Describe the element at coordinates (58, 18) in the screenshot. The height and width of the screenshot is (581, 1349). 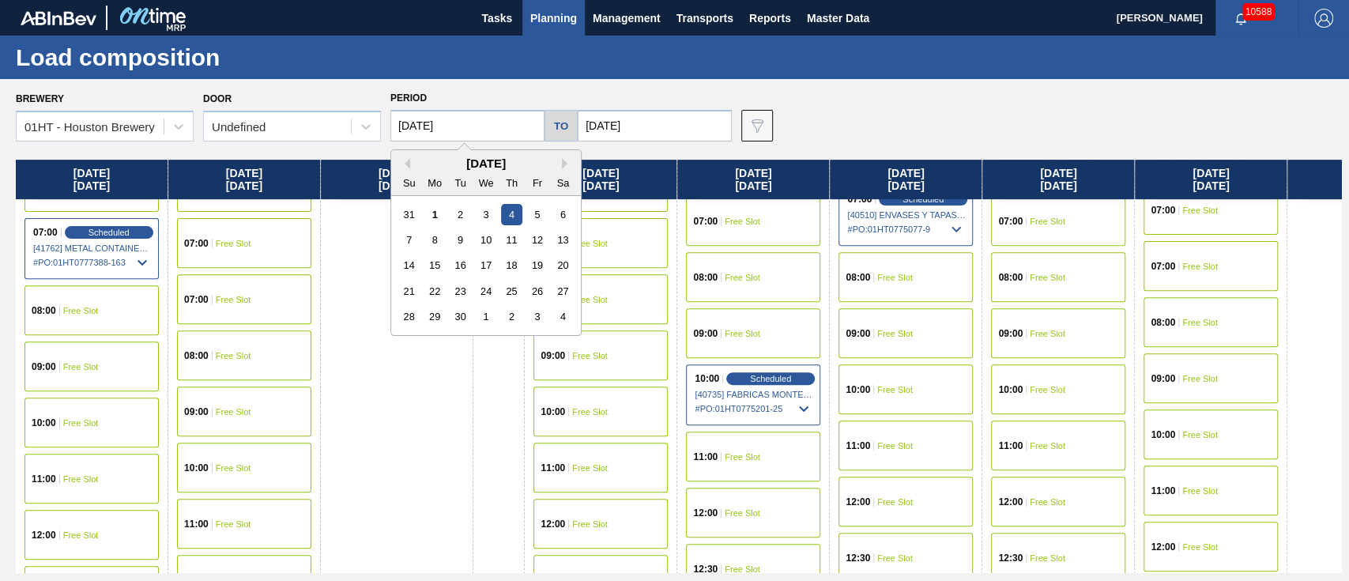
I see `img: TNhmsLtSVTkK8tSr43FrP2fwEKptu5GPRR3wAAAABJRU5ErkJggg==` at that location.